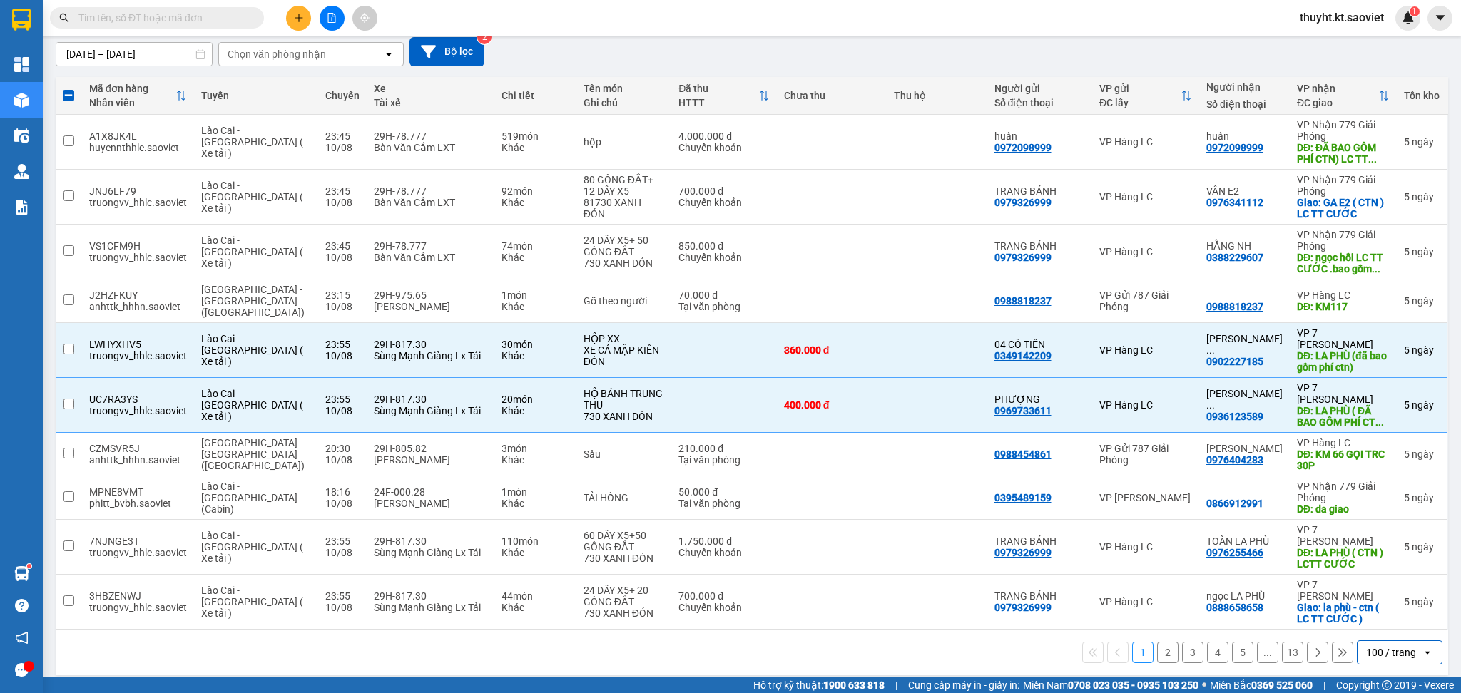 This screenshot has width=1461, height=693. Describe the element at coordinates (1244, 246) in the screenshot. I see `div: HẰNG NH` at that location.